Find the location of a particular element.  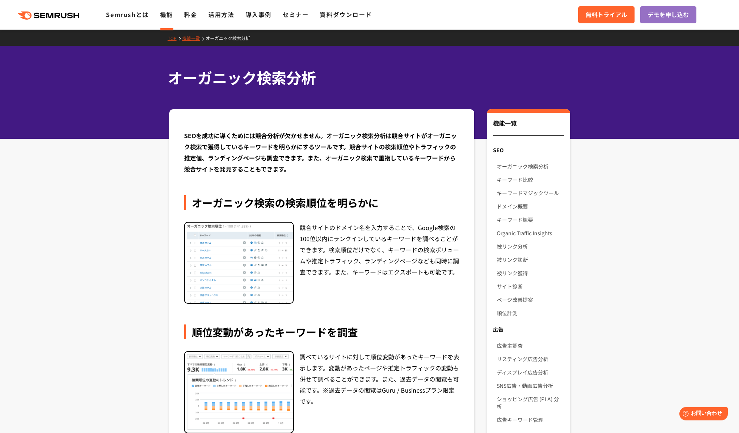

h1: オーガニック検索分析 is located at coordinates (366, 77).